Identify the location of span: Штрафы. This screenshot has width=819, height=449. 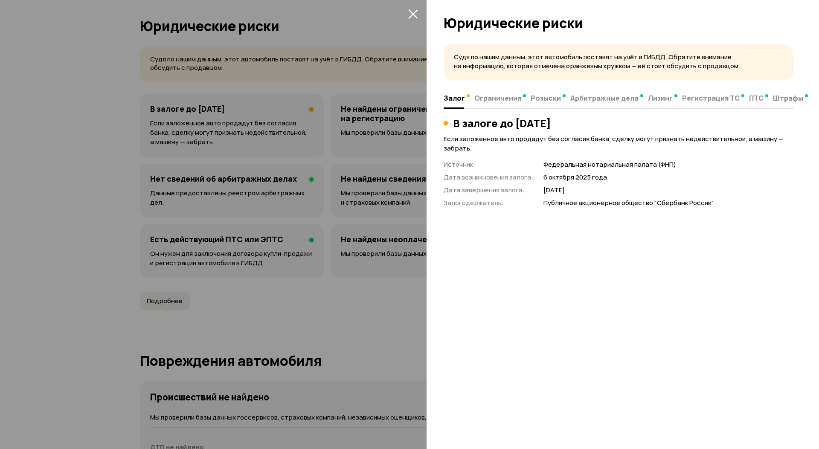
(788, 98).